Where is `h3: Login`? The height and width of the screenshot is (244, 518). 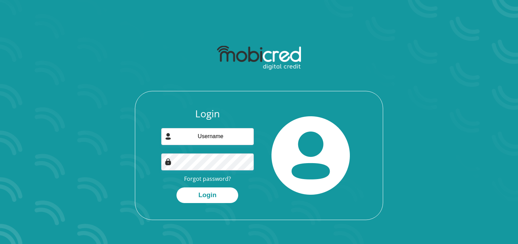 h3: Login is located at coordinates (208, 114).